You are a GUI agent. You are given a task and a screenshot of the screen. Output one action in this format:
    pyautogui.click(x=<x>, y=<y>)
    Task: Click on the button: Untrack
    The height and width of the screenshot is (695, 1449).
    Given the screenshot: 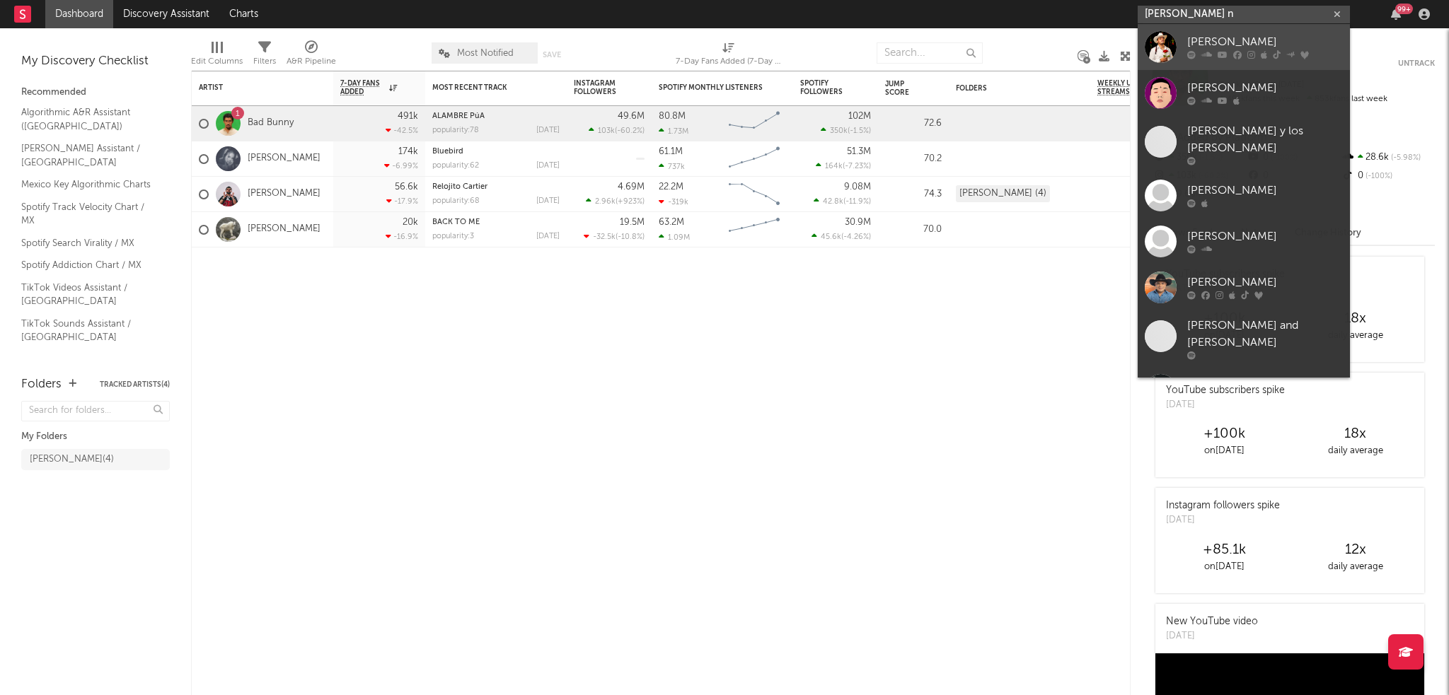 What is the action you would take?
    pyautogui.click(x=1416, y=64)
    